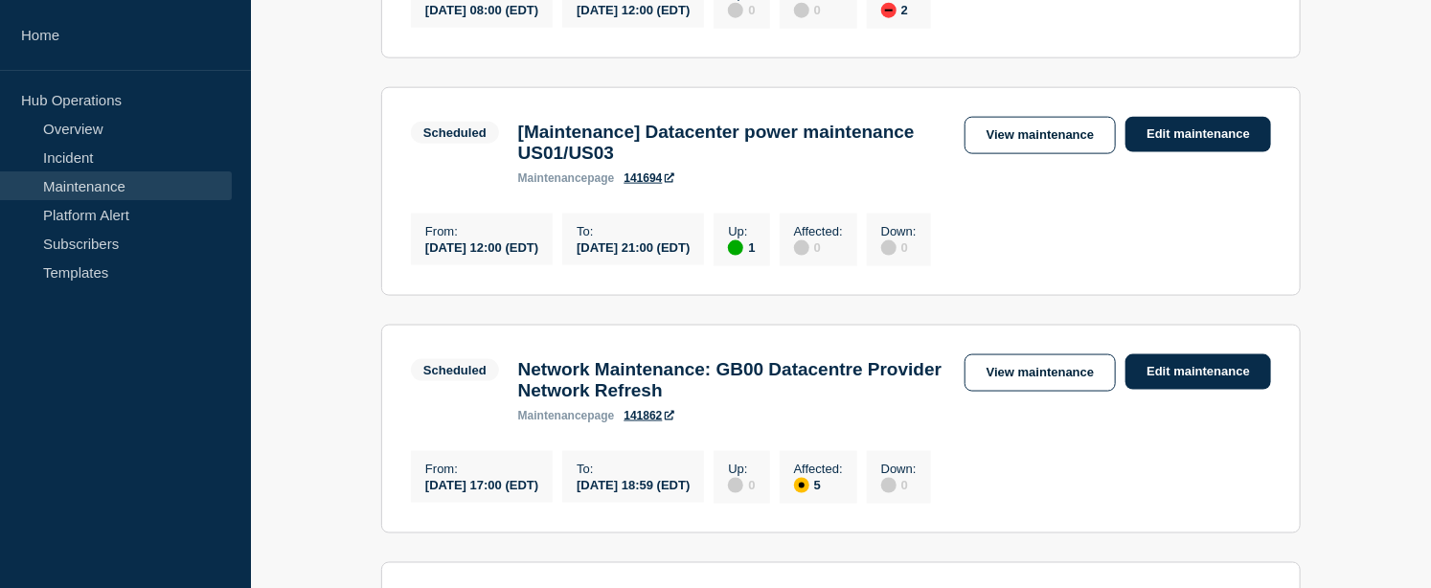  What do you see at coordinates (898, 10) in the screenshot?
I see `div: 2` at bounding box center [898, 10].